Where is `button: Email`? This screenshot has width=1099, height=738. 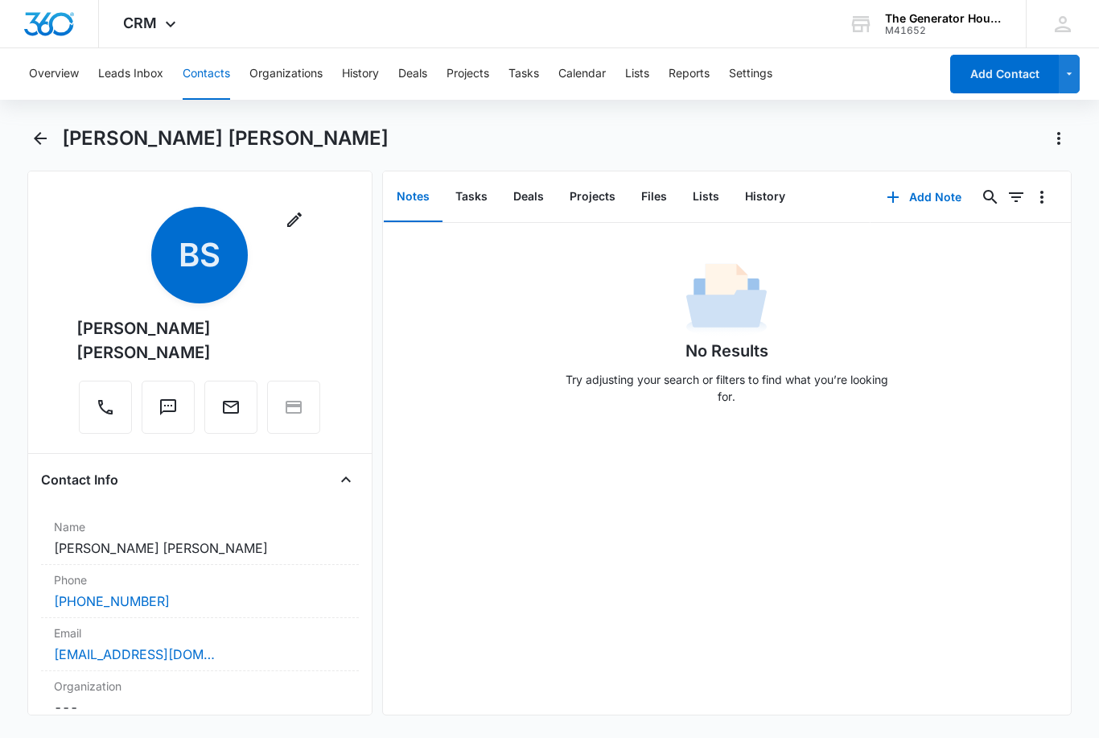 button: Email is located at coordinates (231, 407).